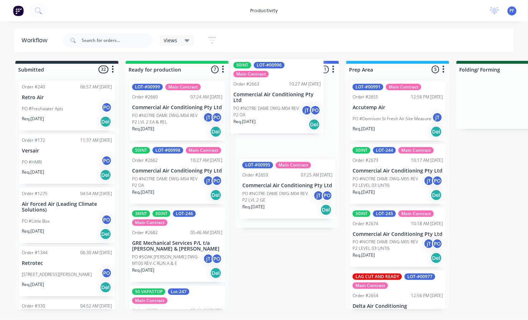  What do you see at coordinates (512, 11) in the screenshot?
I see `span: PF` at bounding box center [512, 11].